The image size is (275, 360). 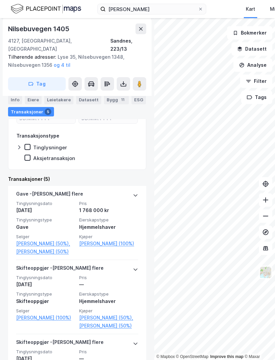 I want to click on div: Transaksjoner, so click(x=31, y=112).